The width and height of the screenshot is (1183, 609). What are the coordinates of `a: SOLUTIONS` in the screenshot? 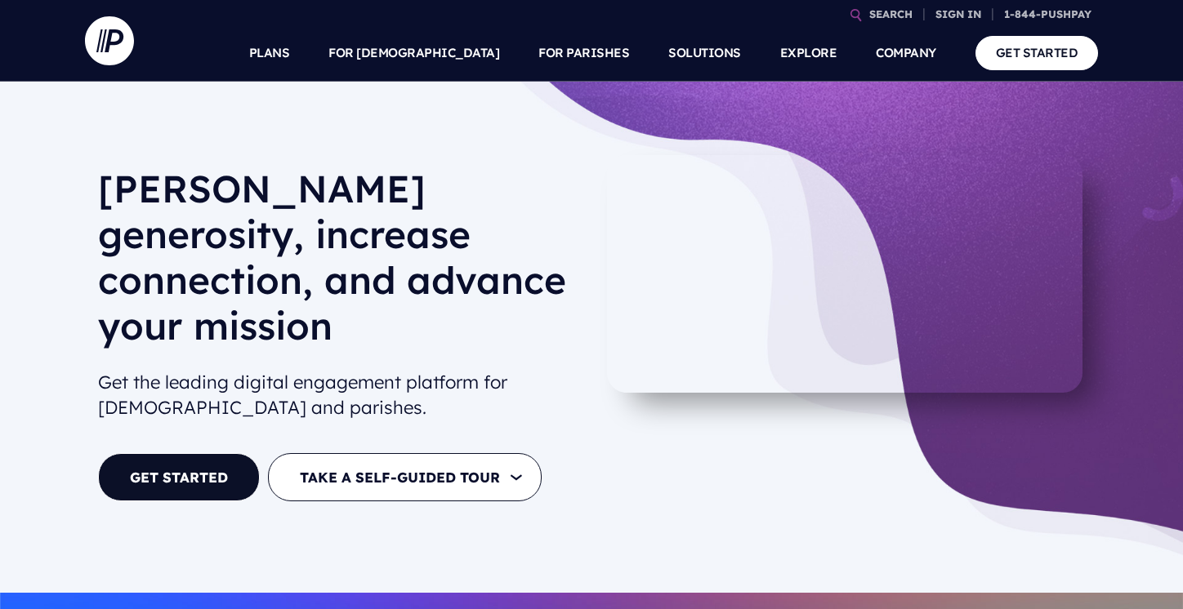 It's located at (704, 53).